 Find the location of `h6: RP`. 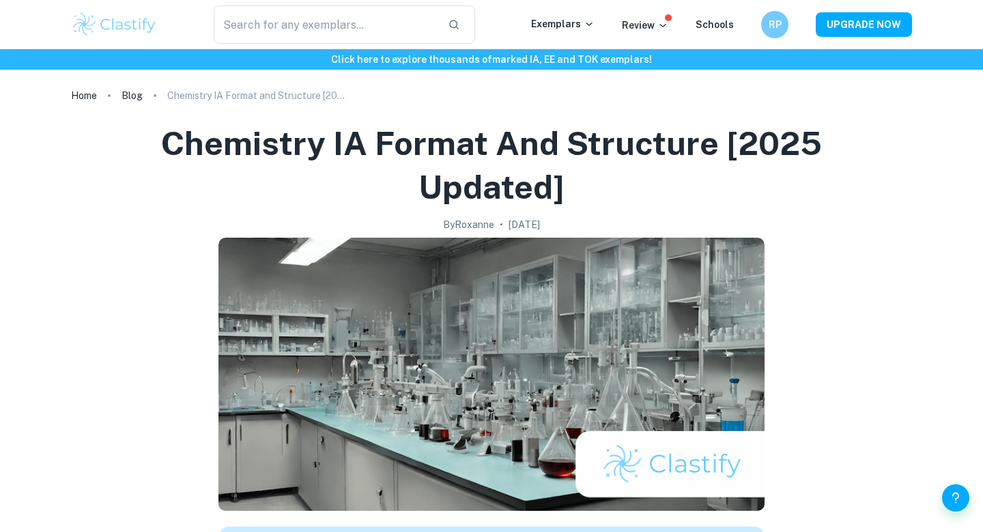

h6: RP is located at coordinates (775, 25).